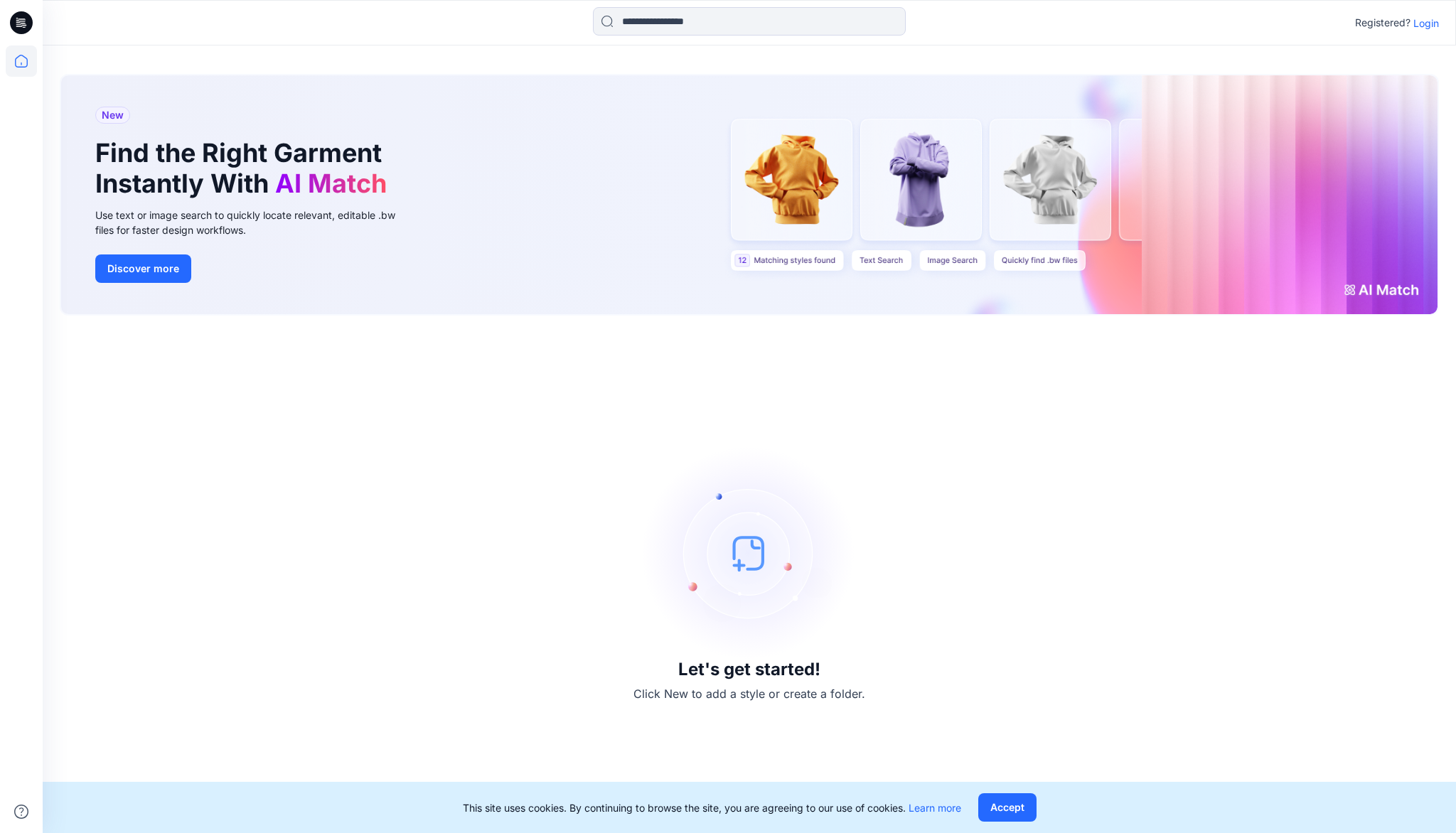  I want to click on span: AI Match, so click(331, 184).